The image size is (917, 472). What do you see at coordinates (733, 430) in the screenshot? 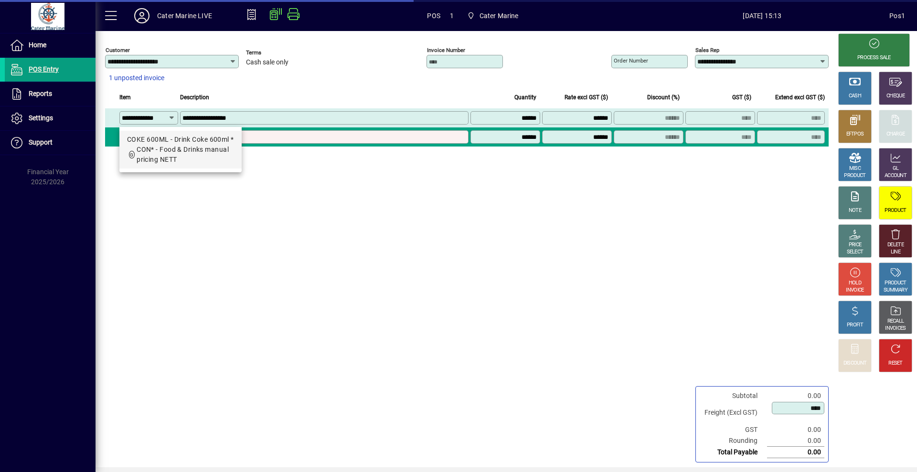
I see `td: GST` at bounding box center [733, 430].